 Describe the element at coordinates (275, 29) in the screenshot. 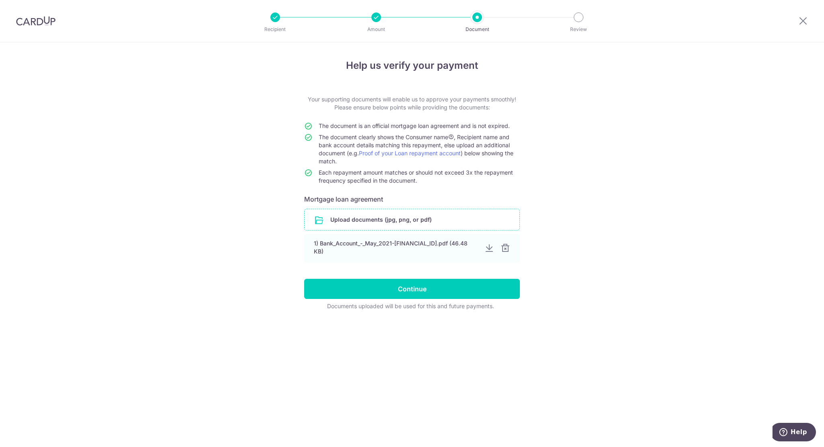

I see `p: Recipient` at that location.